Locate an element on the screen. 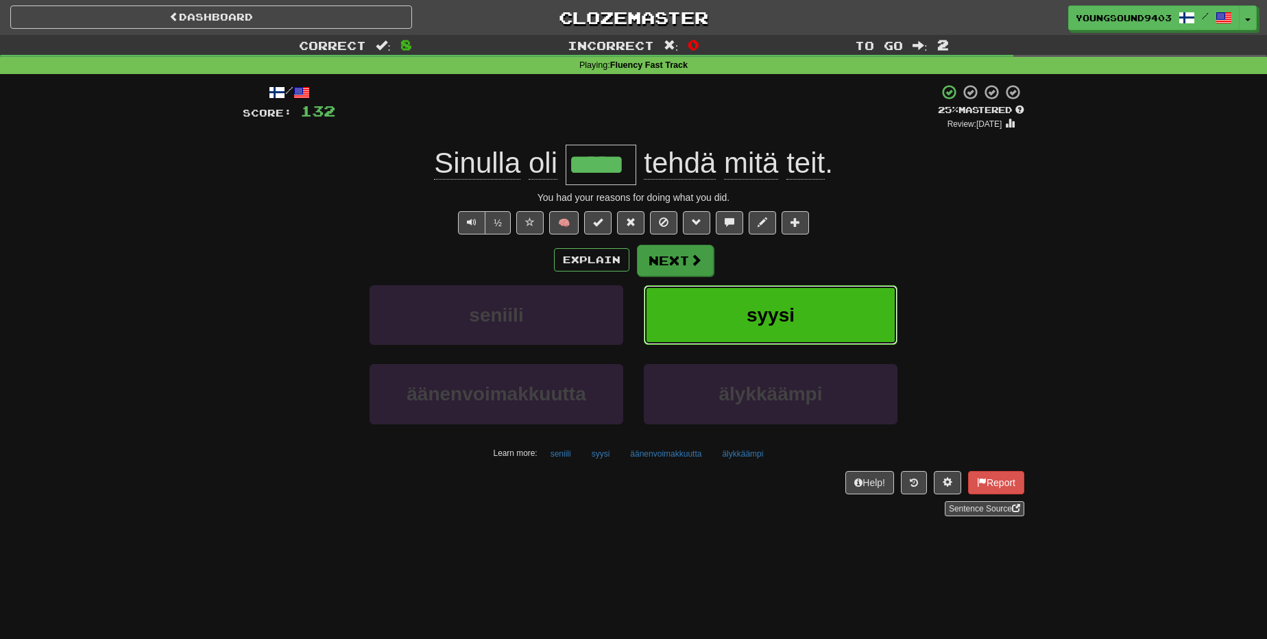 The image size is (1267, 639). button: Play sentence audio (ctl+space) is located at coordinates (472, 223).